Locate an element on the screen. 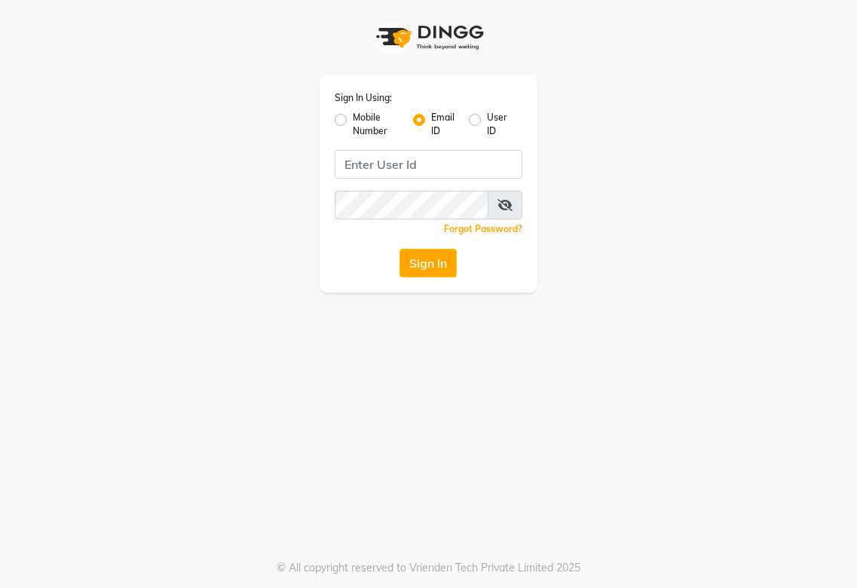 Image resolution: width=857 pixels, height=588 pixels. label: Mobile Number is located at coordinates (377, 124).